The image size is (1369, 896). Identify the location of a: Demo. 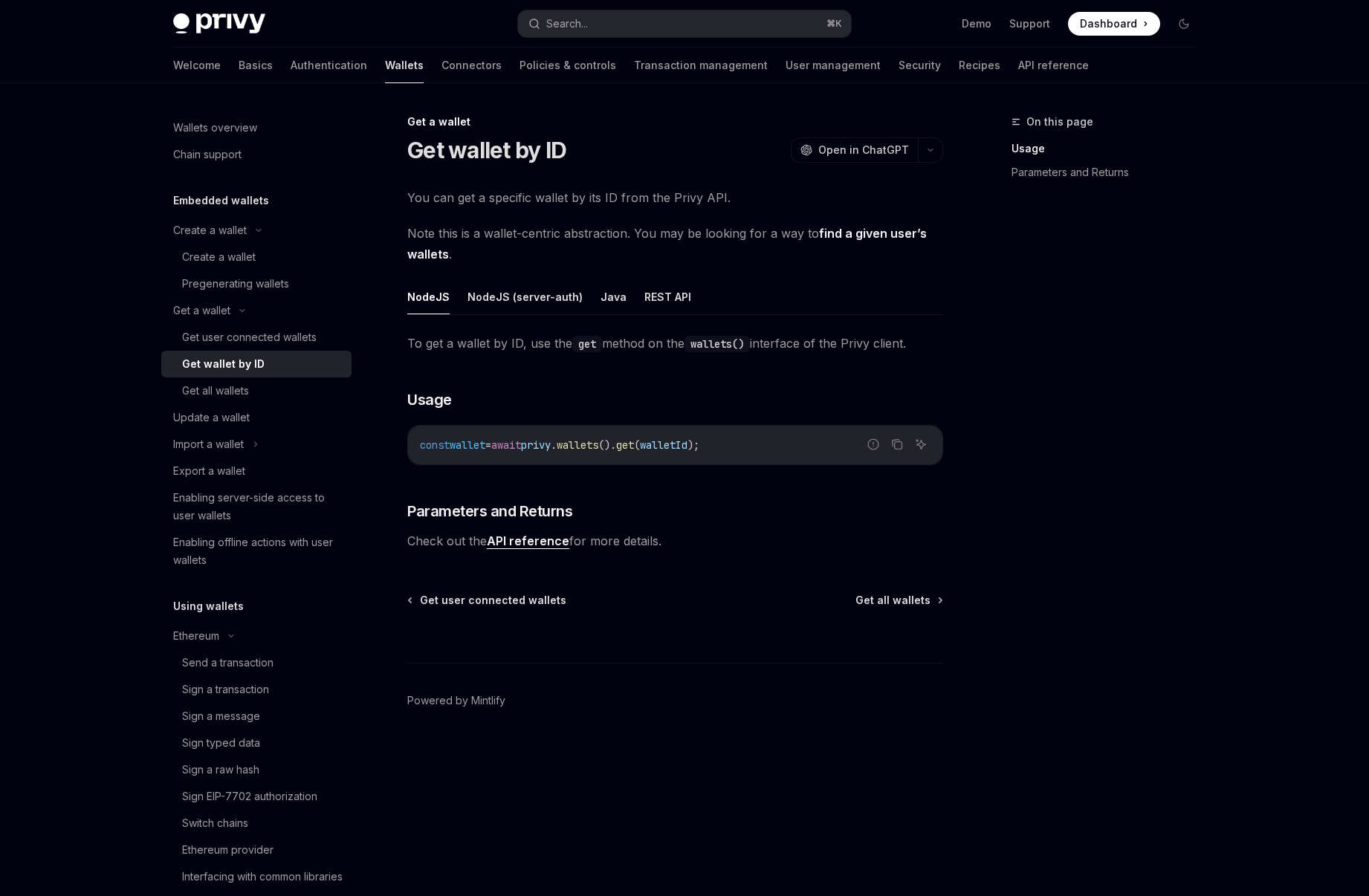
(976, 24).